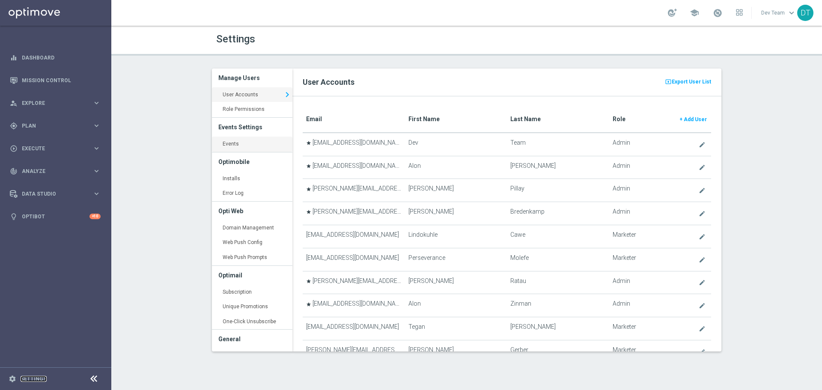  I want to click on div: Data Studio keyboard_arrow_right, so click(55, 194).